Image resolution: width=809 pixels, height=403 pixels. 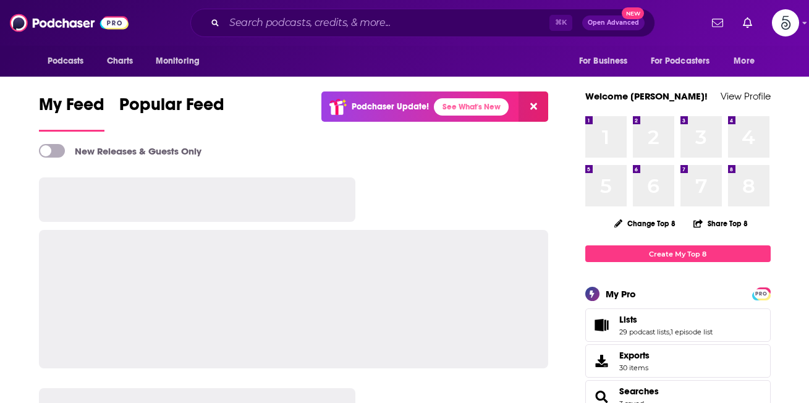 What do you see at coordinates (639, 391) in the screenshot?
I see `a: Searches` at bounding box center [639, 391].